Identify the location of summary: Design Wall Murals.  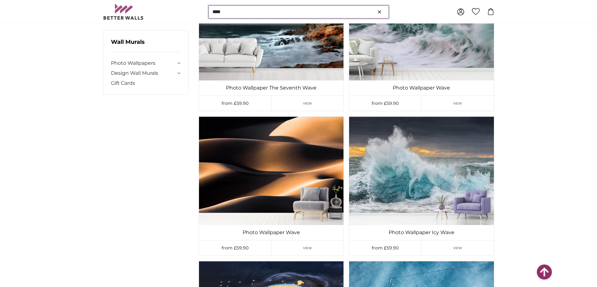
(146, 73).